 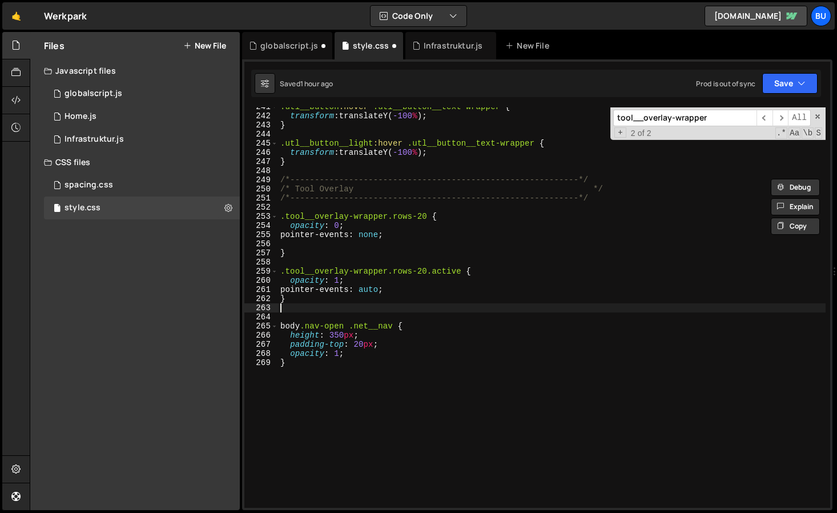 I want to click on div: 255, so click(x=261, y=235).